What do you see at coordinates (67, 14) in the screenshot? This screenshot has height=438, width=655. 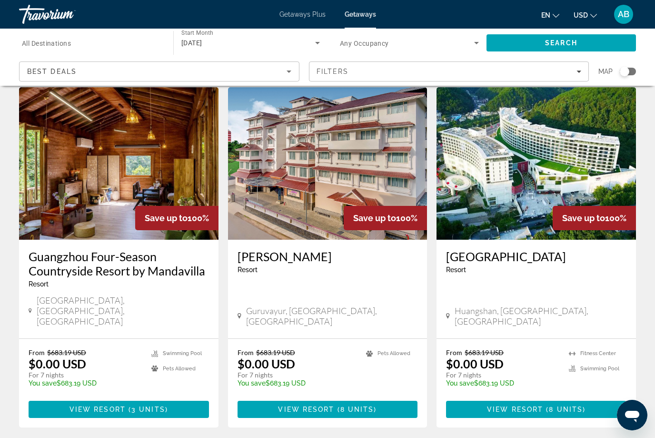 I see `a: Travorium` at bounding box center [67, 14].